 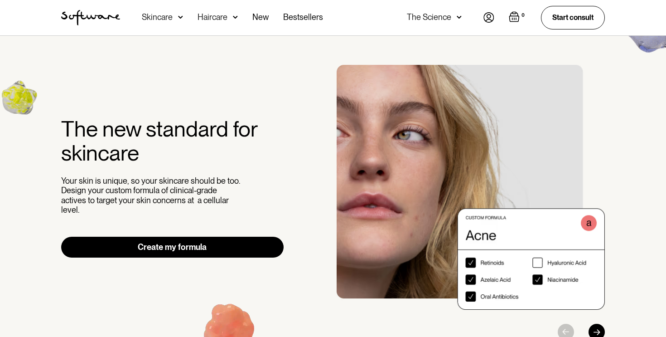 I want to click on a: Create my formula, so click(x=172, y=247).